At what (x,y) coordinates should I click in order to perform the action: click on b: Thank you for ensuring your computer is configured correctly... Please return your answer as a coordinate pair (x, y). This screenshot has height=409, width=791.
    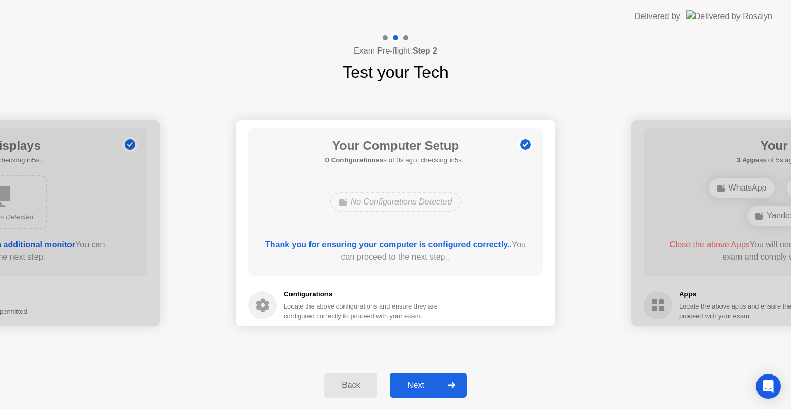
    Looking at the image, I should click on (388, 244).